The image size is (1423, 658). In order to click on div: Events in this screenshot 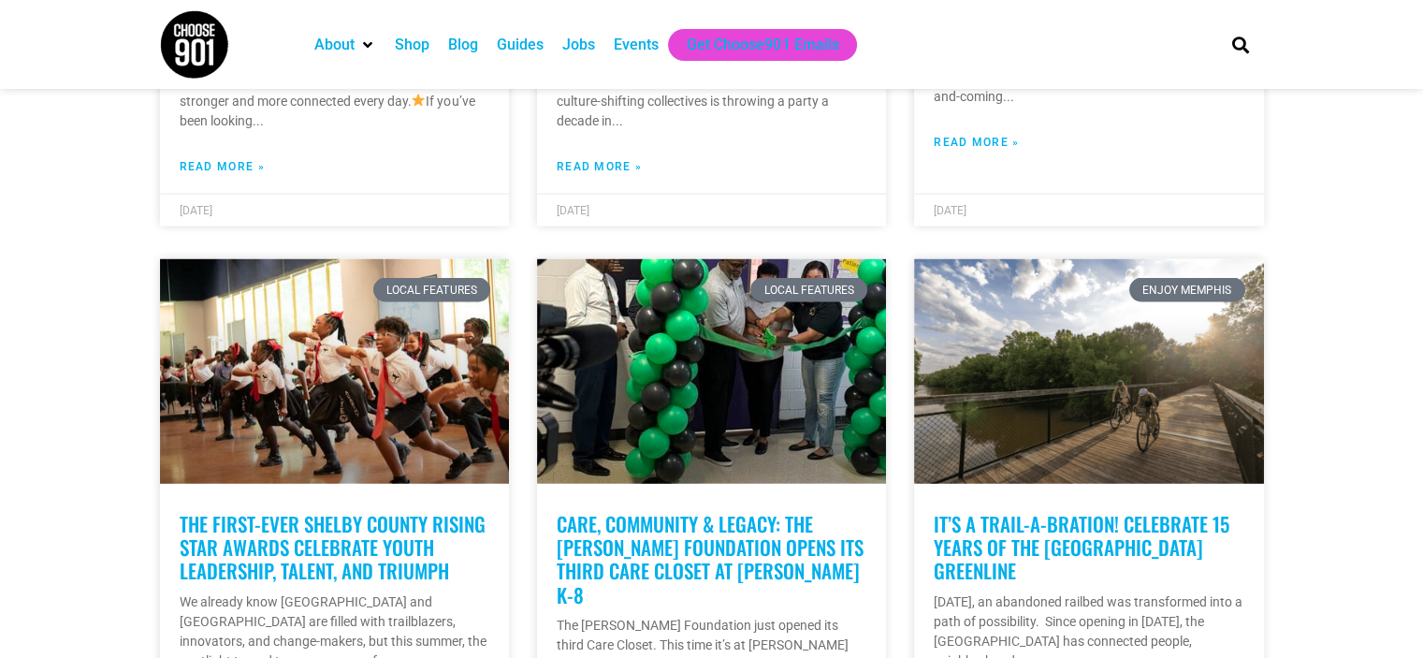, I will do `click(636, 45)`.